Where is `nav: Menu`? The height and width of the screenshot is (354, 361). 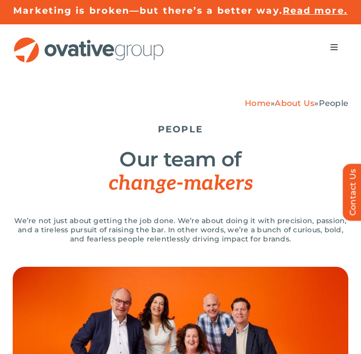
nav: Menu is located at coordinates (334, 47).